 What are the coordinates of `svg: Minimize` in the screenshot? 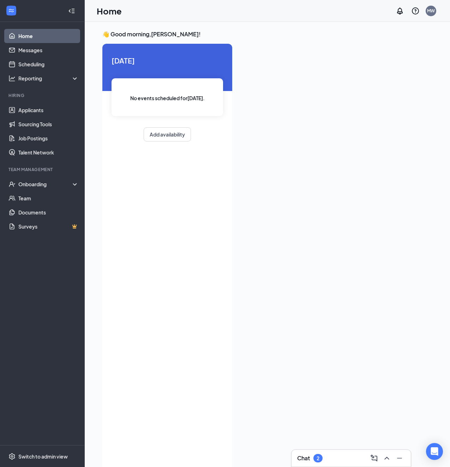 It's located at (400, 458).